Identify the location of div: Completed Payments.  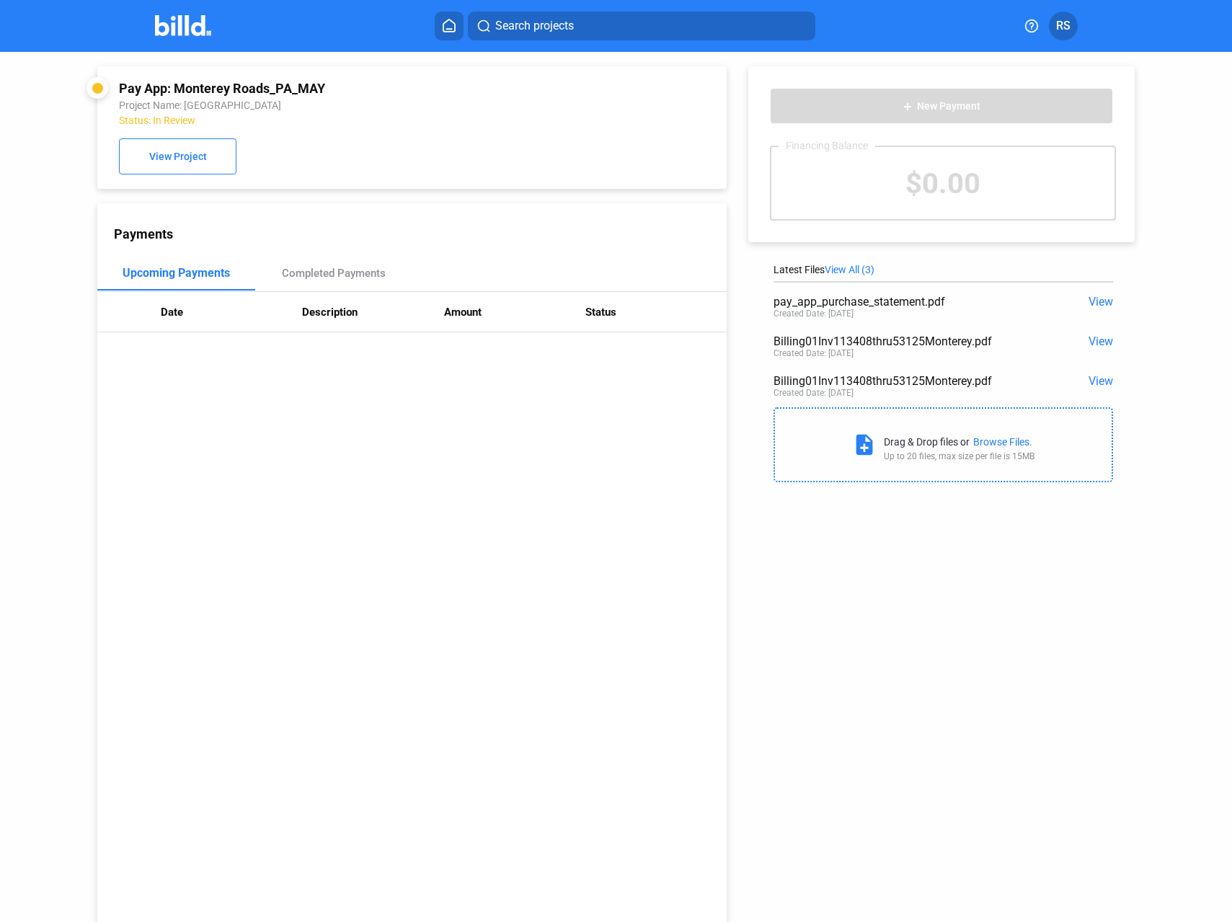
(334, 273).